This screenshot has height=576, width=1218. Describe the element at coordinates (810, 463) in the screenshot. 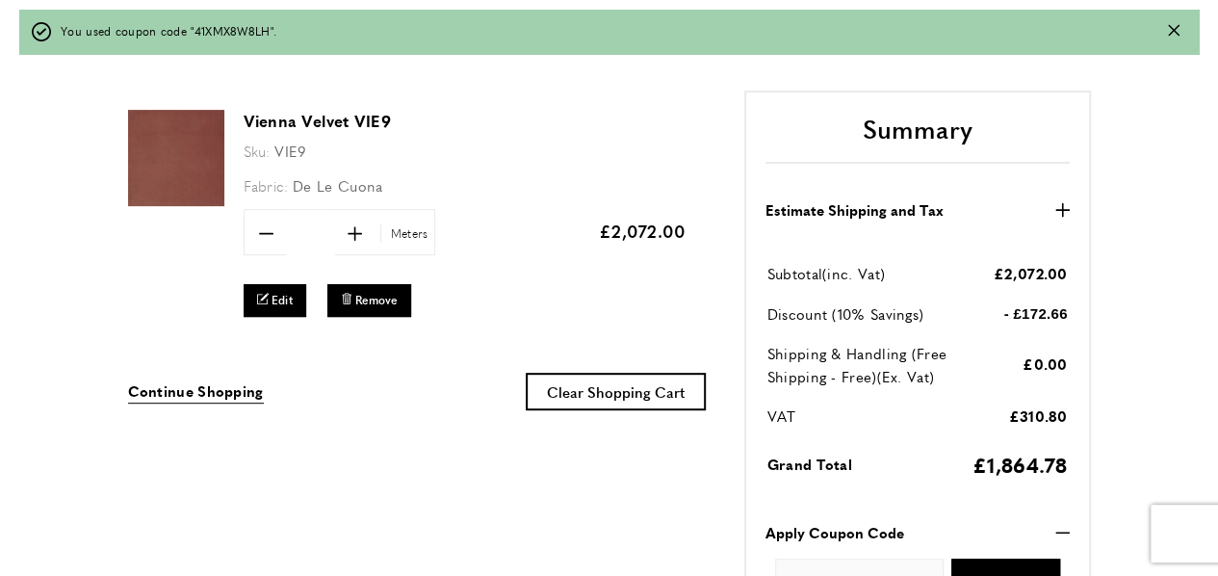

I see `span: Grand Total` at that location.